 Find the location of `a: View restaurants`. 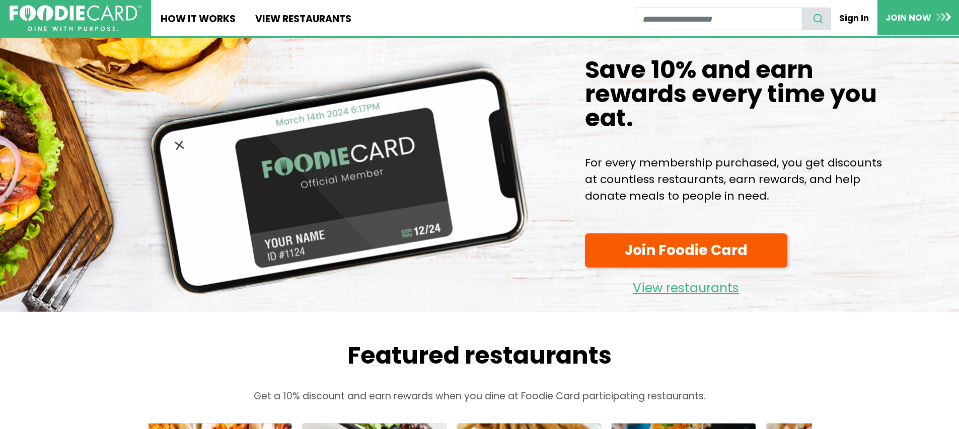

a: View restaurants is located at coordinates (686, 285).